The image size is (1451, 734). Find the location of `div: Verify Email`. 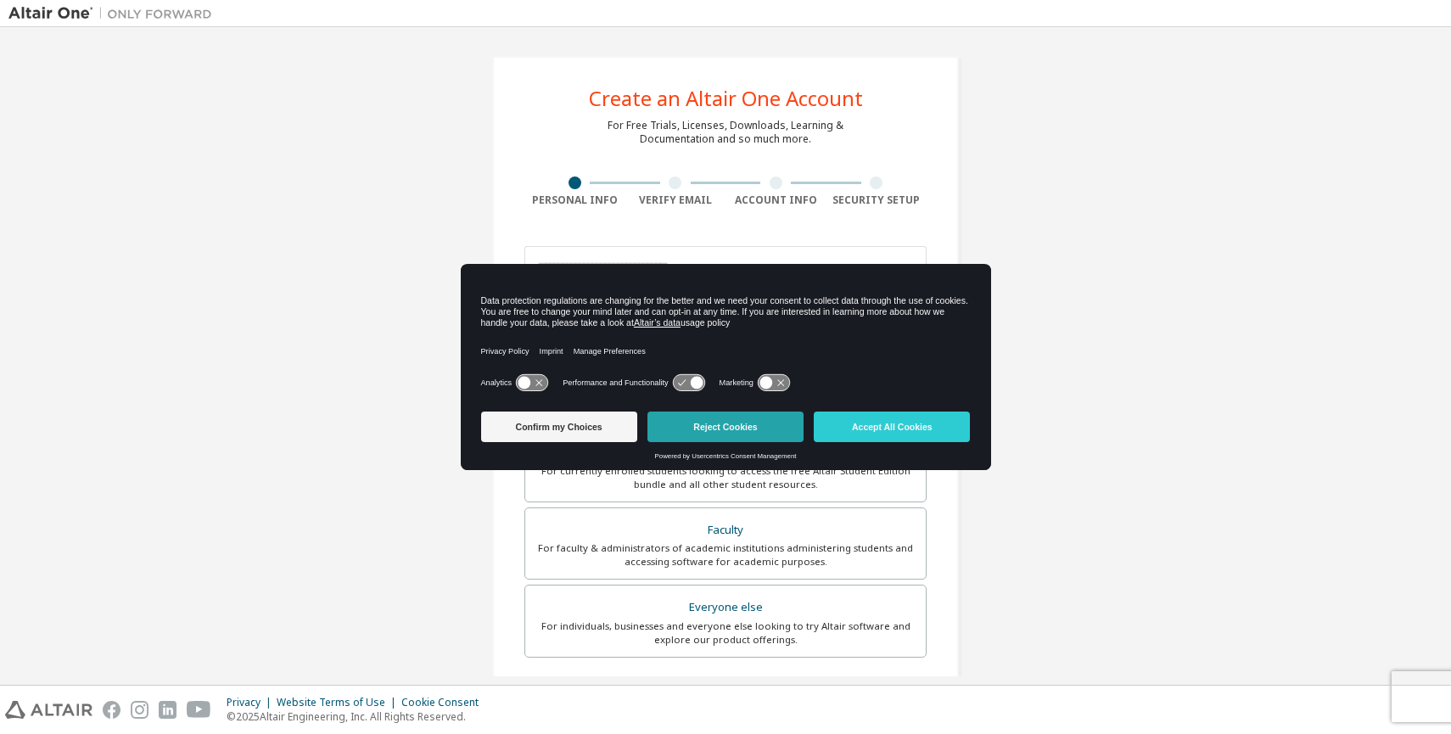

div: Verify Email is located at coordinates (676, 200).